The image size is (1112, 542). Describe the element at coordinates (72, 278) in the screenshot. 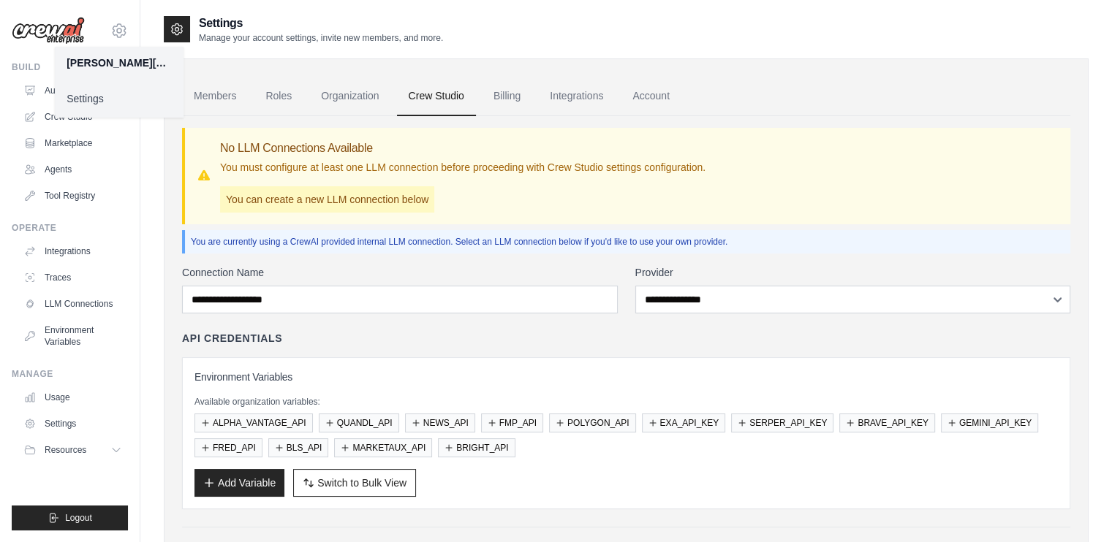

I see `a: Traces` at that location.